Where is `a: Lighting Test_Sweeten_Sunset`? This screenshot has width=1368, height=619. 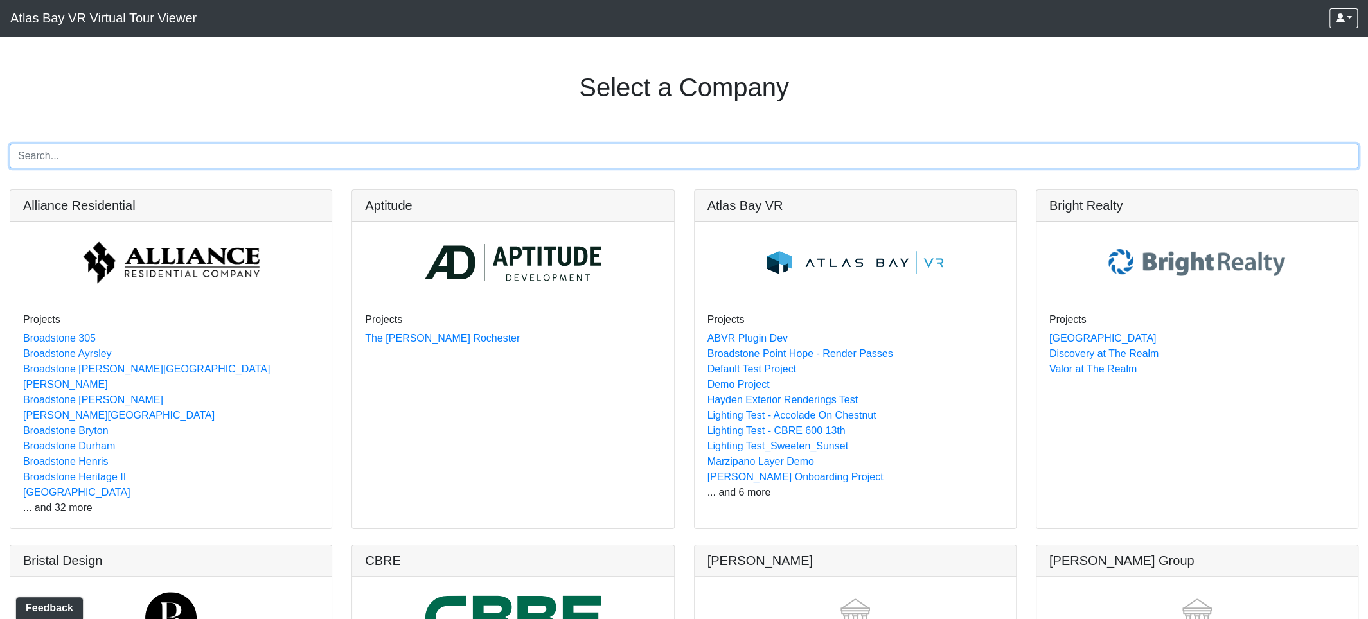
a: Lighting Test_Sweeten_Sunset is located at coordinates (777, 446).